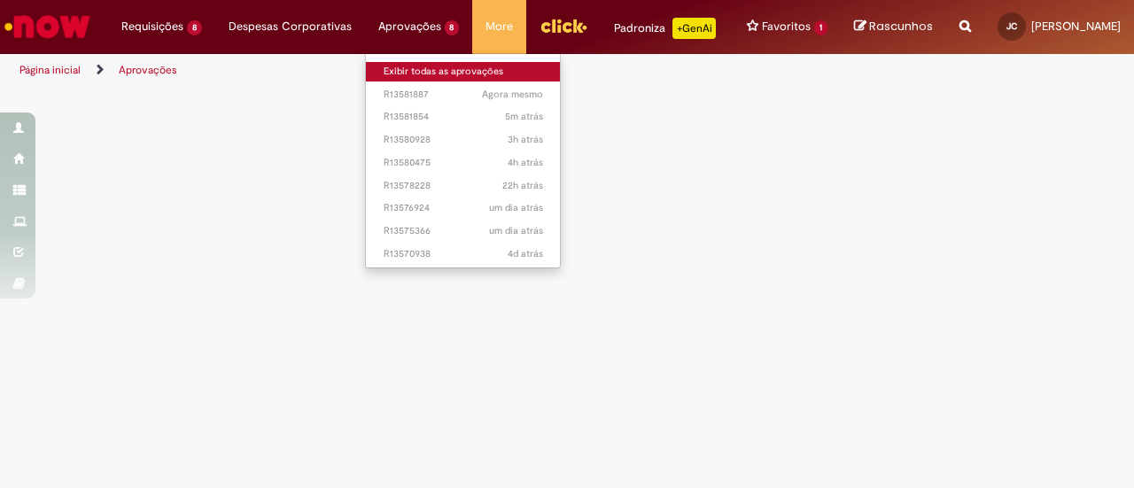 The width and height of the screenshot is (1134, 488). Describe the element at coordinates (464, 117) in the screenshot. I see `a: Aberto R13581854 :` at that location.